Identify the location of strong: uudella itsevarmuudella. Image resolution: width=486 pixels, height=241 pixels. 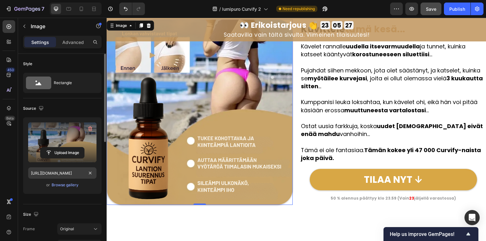
(276, 28).